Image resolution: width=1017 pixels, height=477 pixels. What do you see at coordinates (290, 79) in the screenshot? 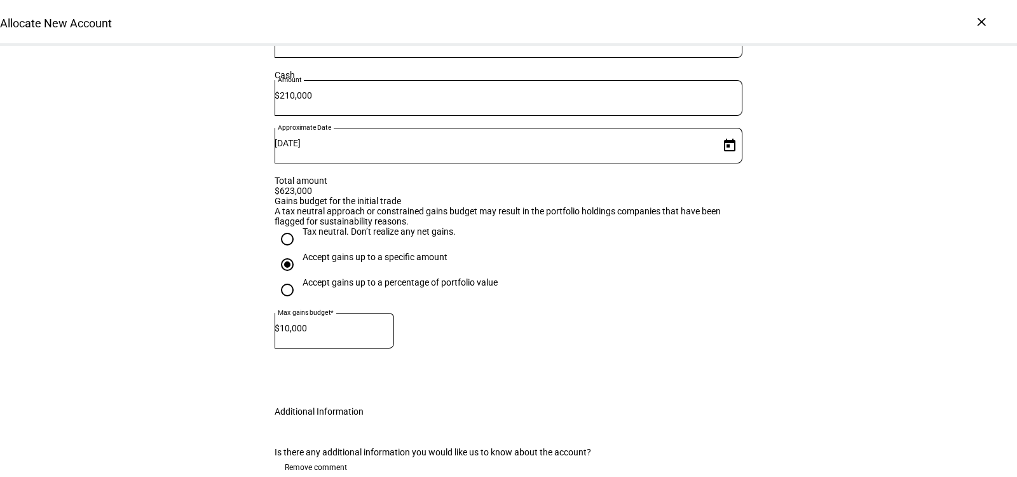
I see `mat-label: Amount` at bounding box center [290, 79].